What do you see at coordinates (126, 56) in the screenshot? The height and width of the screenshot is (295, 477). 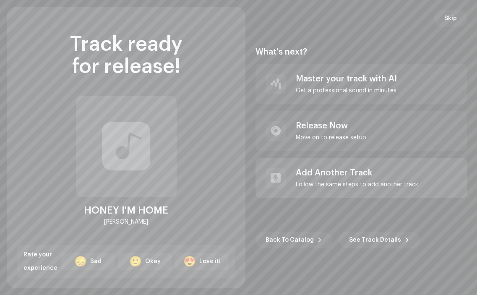 I see `div: Track ready for release!` at bounding box center [126, 56].